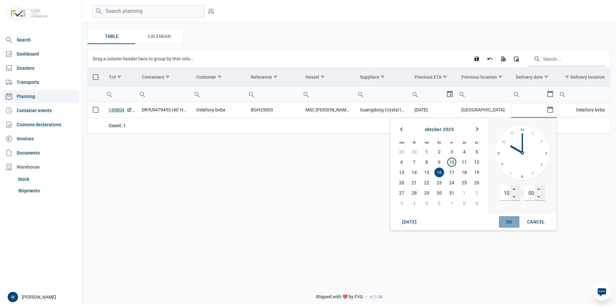 The image size is (616, 306). What do you see at coordinates (588, 77) in the screenshot?
I see `div: Delivery location` at bounding box center [588, 77].